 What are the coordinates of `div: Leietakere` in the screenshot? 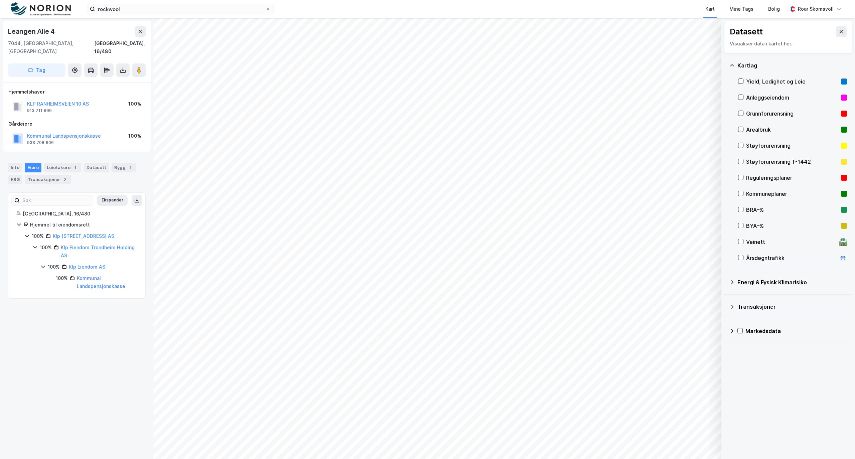 It's located at (62, 168).